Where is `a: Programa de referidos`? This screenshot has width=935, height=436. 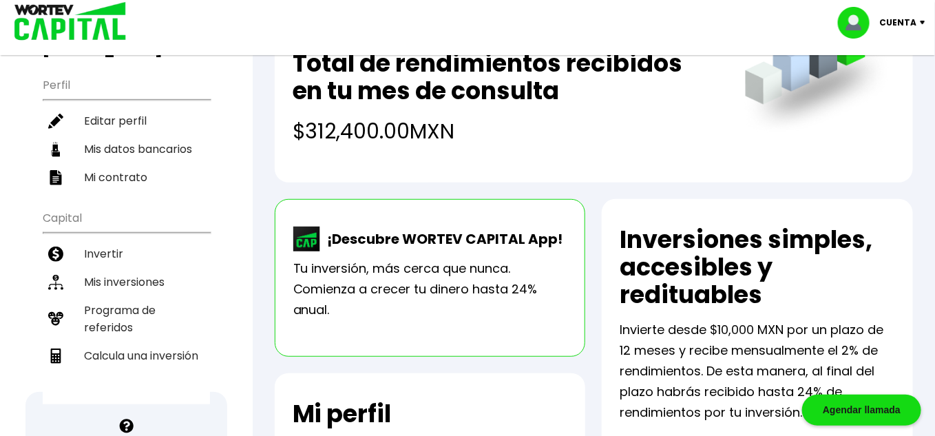 a: Programa de referidos is located at coordinates (126, 319).